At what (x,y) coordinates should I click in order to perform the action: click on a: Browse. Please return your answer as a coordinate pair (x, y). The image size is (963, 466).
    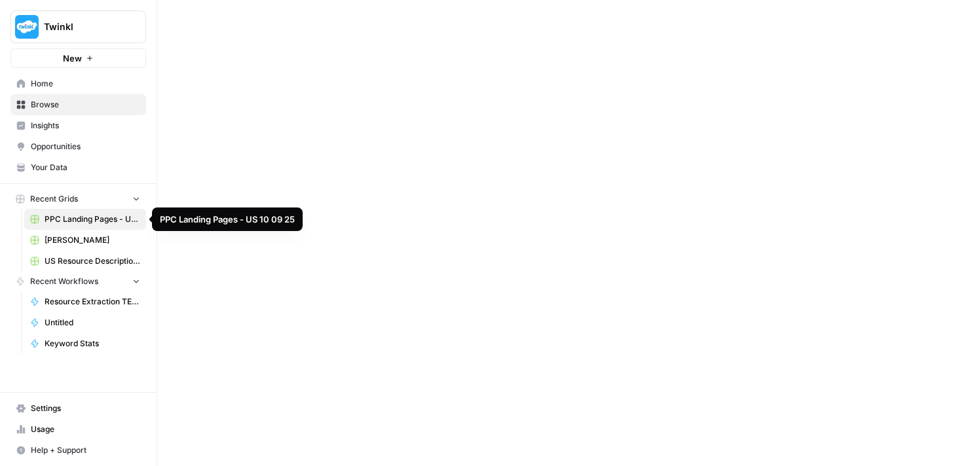
    Looking at the image, I should click on (78, 105).